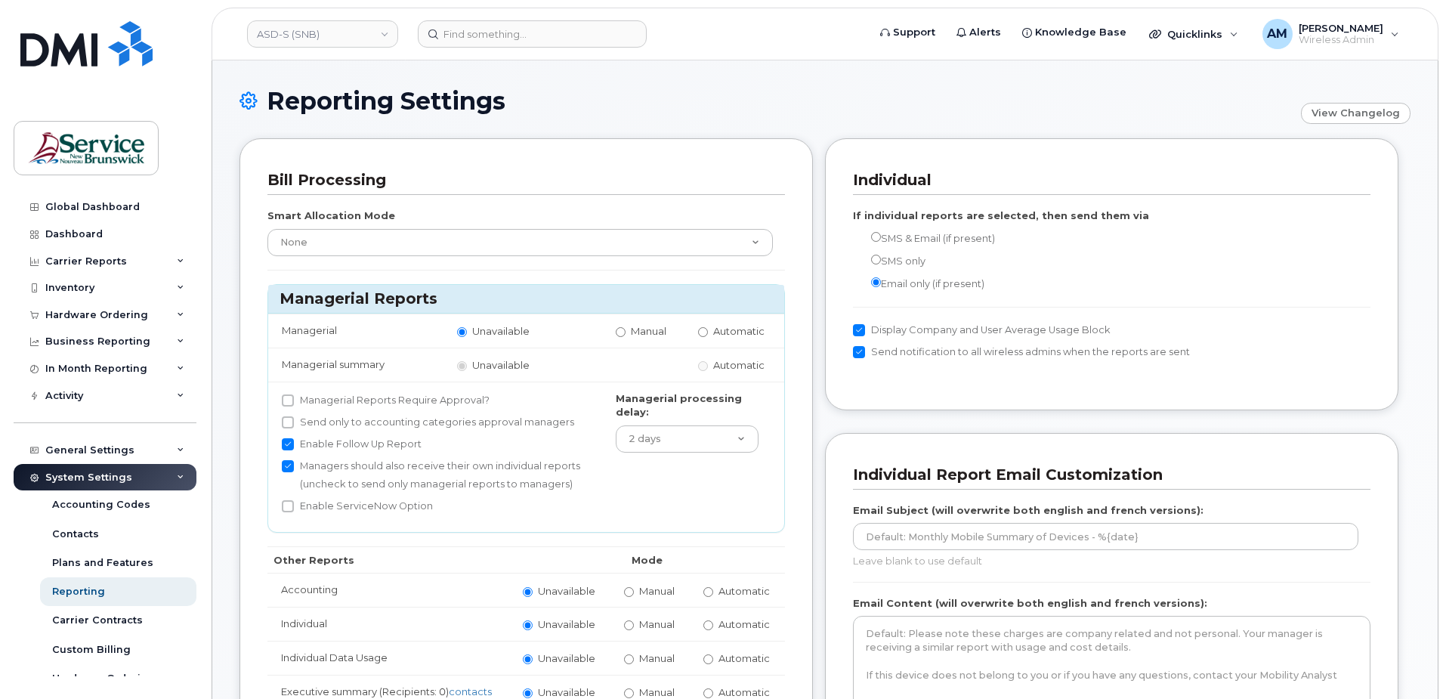 The height and width of the screenshot is (699, 1446). What do you see at coordinates (918, 283) in the screenshot?
I see `label: Email only (if present)` at bounding box center [918, 283].